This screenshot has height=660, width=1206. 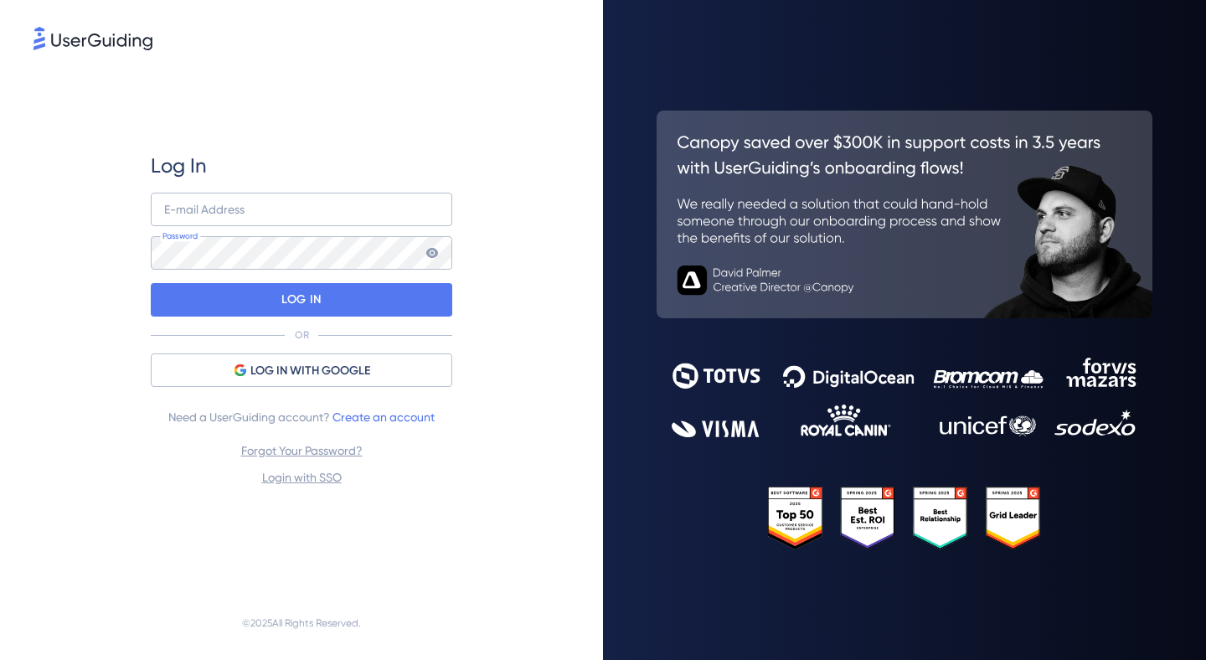 What do you see at coordinates (302, 209) in the screenshot?
I see `input: example@company.com` at bounding box center [302, 209].